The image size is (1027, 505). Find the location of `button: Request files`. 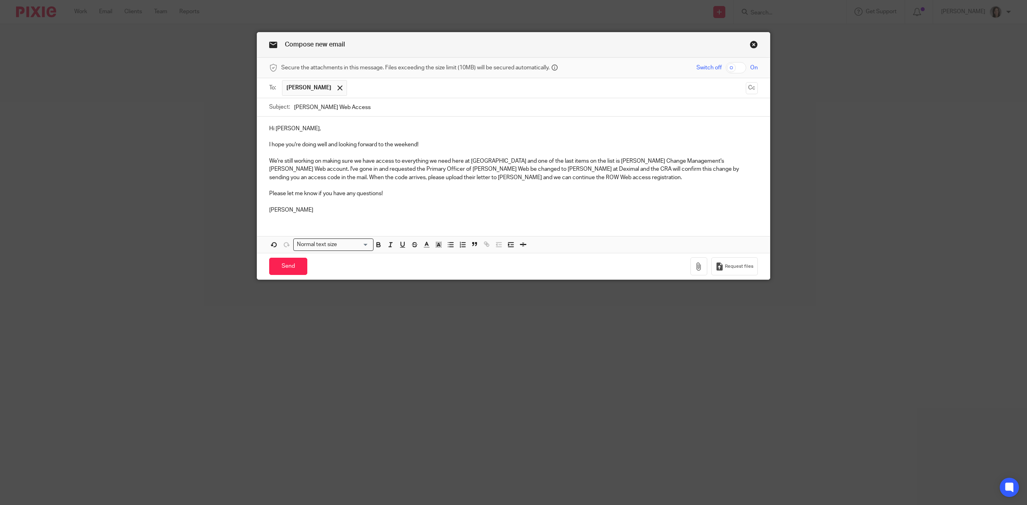

button: Request files is located at coordinates (735, 266).